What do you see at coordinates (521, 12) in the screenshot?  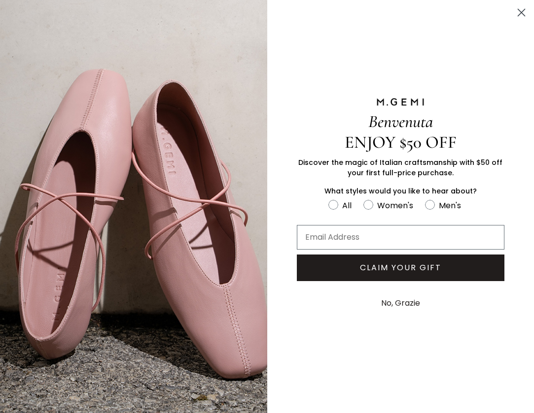 I see `button: Close dialog` at bounding box center [521, 12].